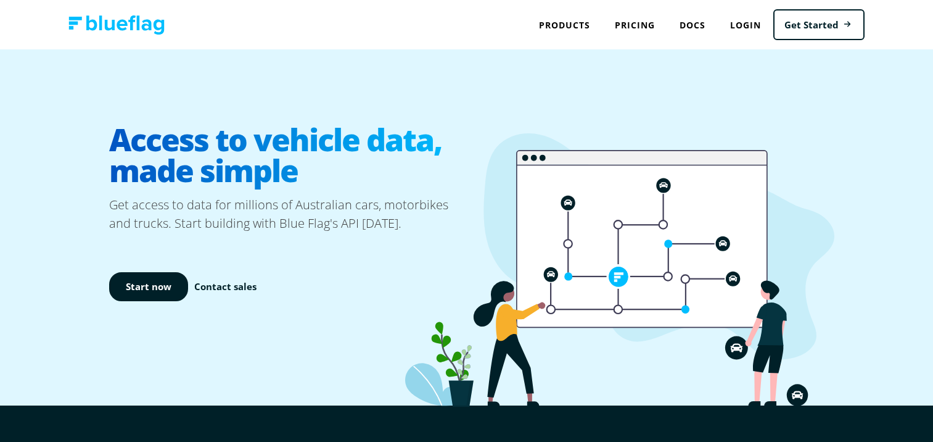 The image size is (933, 442). I want to click on h1: Access to vehicle data, made simple, so click(288, 155).